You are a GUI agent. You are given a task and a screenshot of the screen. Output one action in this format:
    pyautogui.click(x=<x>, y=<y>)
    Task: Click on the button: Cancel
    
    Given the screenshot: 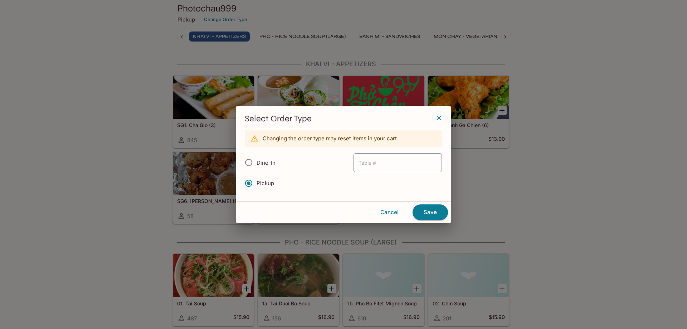 What is the action you would take?
    pyautogui.click(x=389, y=212)
    